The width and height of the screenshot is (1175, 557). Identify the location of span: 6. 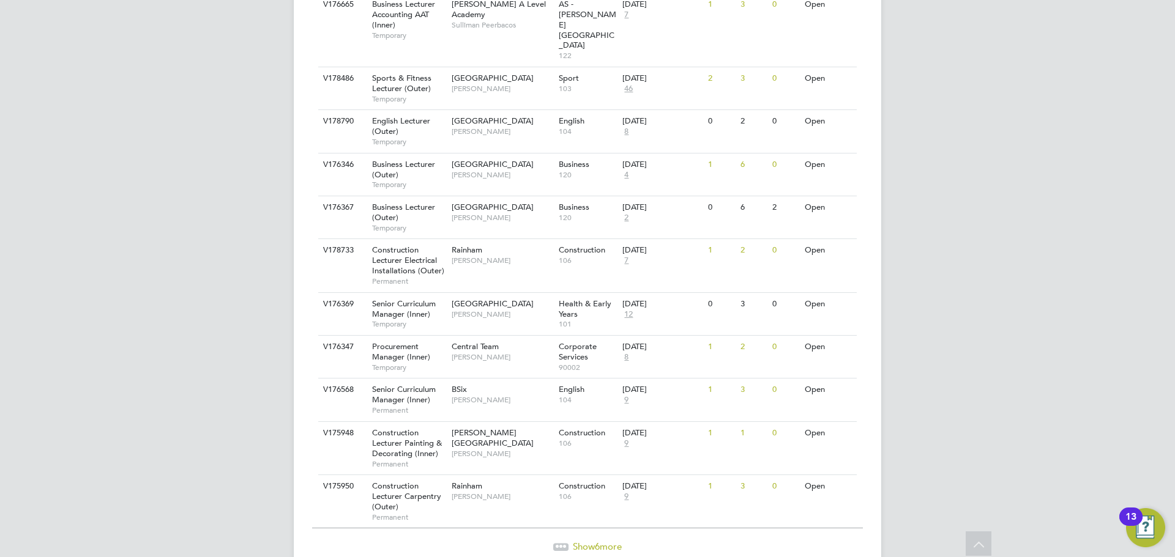
(597, 546).